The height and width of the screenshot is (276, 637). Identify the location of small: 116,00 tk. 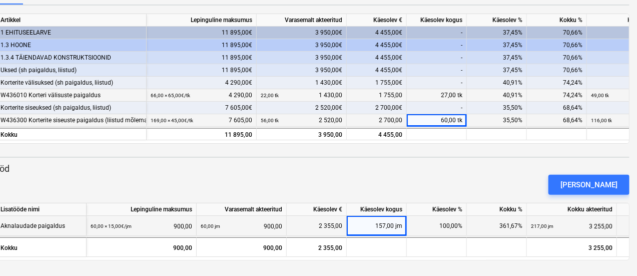
(601, 120).